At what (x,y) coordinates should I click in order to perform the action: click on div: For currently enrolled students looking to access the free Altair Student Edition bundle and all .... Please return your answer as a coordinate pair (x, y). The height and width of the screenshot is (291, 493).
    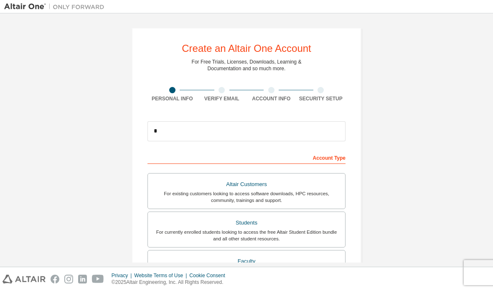
    Looking at the image, I should click on (246, 235).